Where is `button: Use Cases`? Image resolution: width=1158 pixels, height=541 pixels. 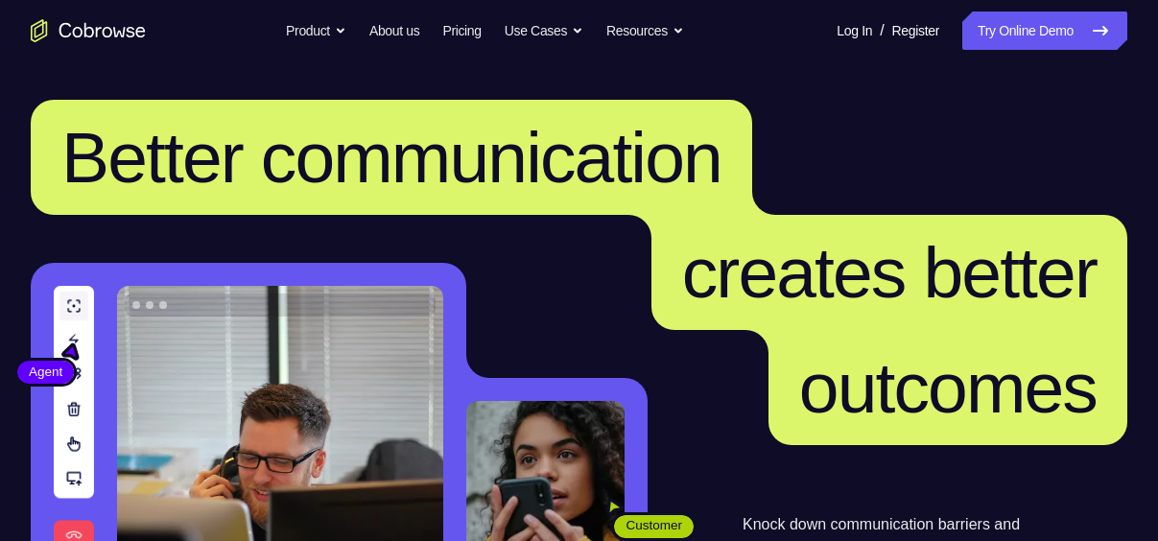 button: Use Cases is located at coordinates (544, 31).